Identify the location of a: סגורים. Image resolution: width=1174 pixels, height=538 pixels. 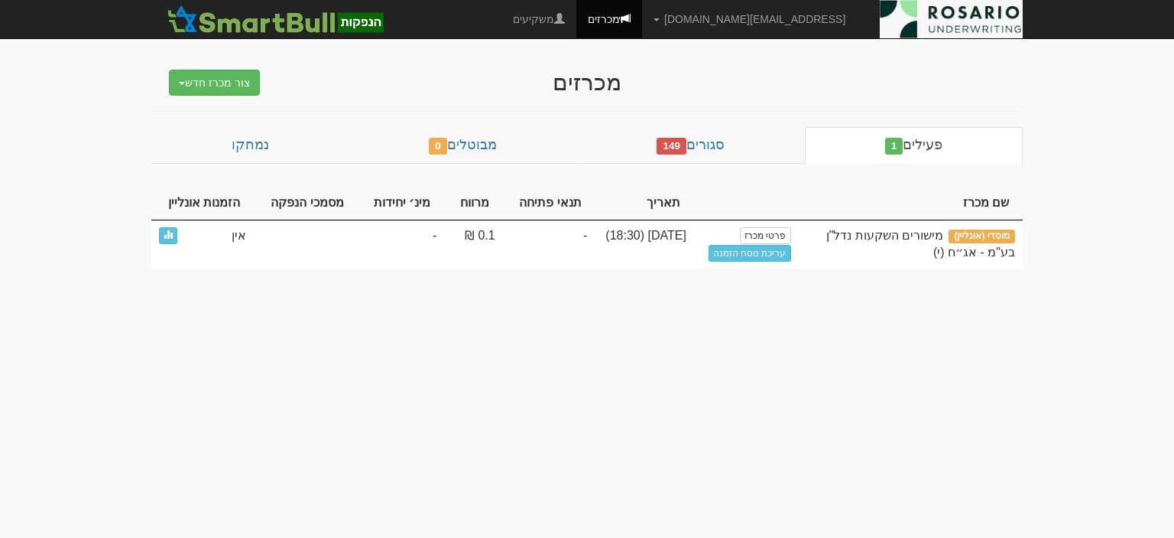
(691, 145).